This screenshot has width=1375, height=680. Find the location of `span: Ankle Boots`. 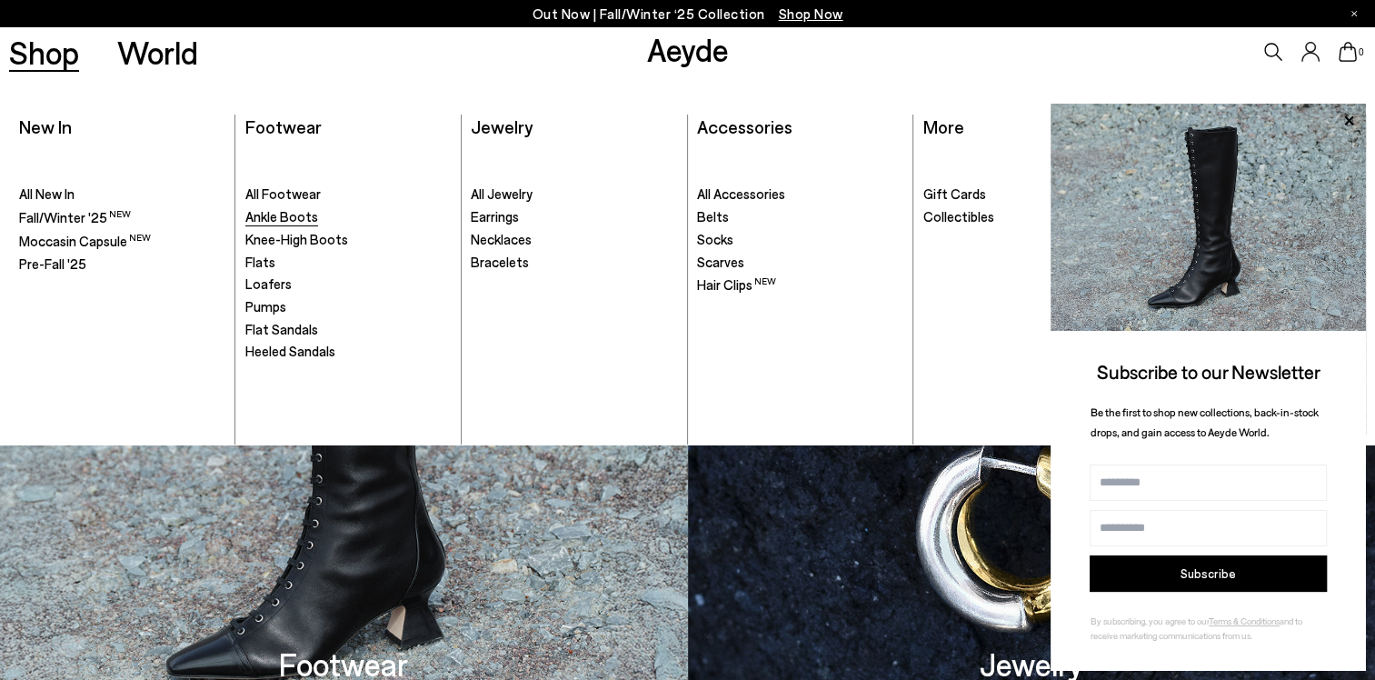

span: Ankle Boots is located at coordinates (282, 216).